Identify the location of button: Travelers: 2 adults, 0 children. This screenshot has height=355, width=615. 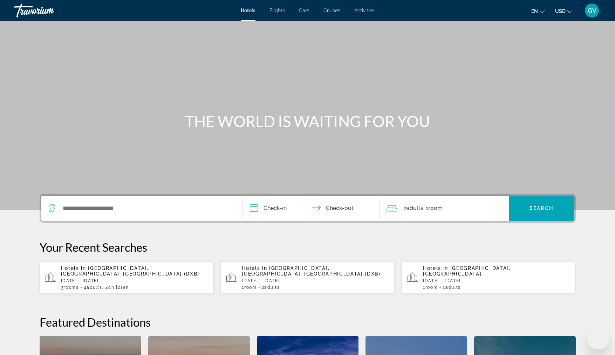
(444, 209).